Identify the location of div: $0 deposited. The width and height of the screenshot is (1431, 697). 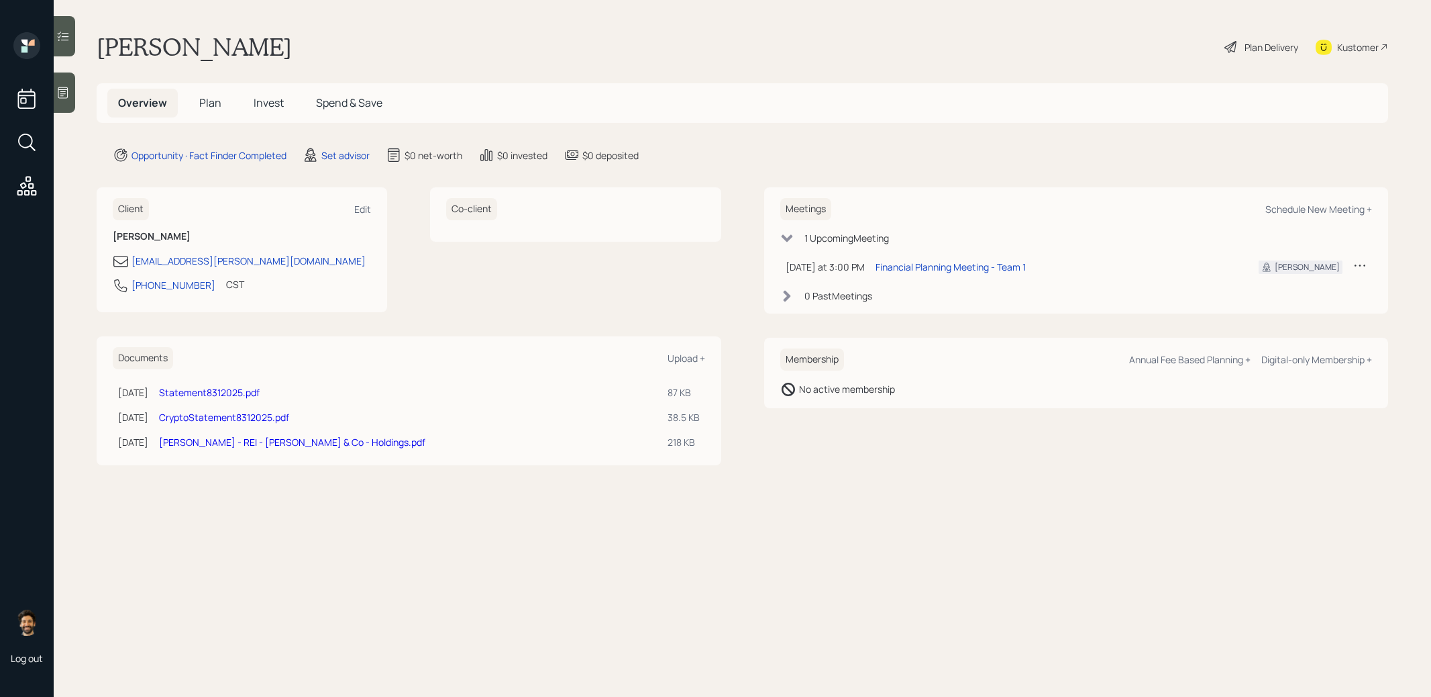
(611, 155).